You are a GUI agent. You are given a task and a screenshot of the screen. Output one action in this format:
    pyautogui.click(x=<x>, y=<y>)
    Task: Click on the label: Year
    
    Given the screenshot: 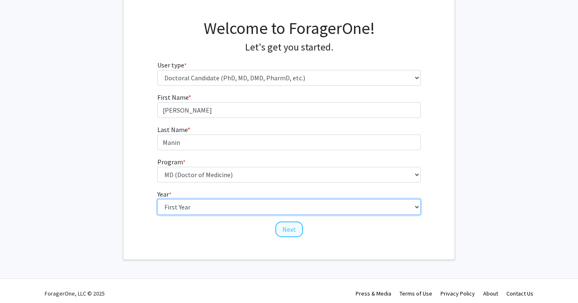 What is the action you would take?
    pyautogui.click(x=164, y=194)
    